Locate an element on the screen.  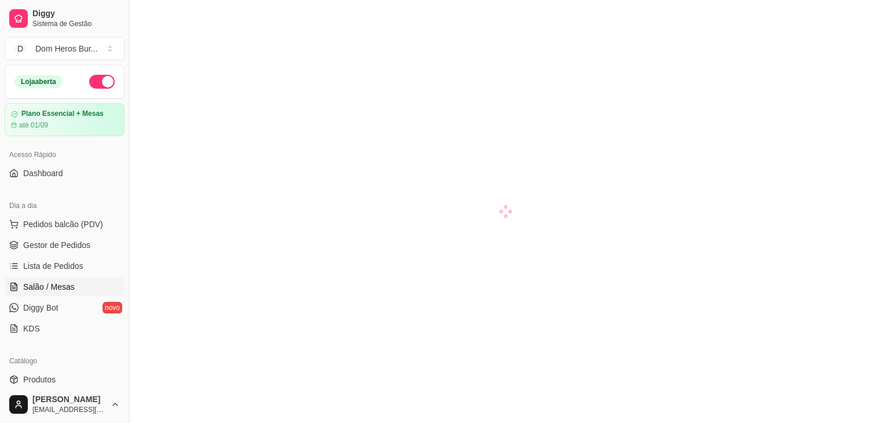
div: Catálogo is located at coordinates (64, 361).